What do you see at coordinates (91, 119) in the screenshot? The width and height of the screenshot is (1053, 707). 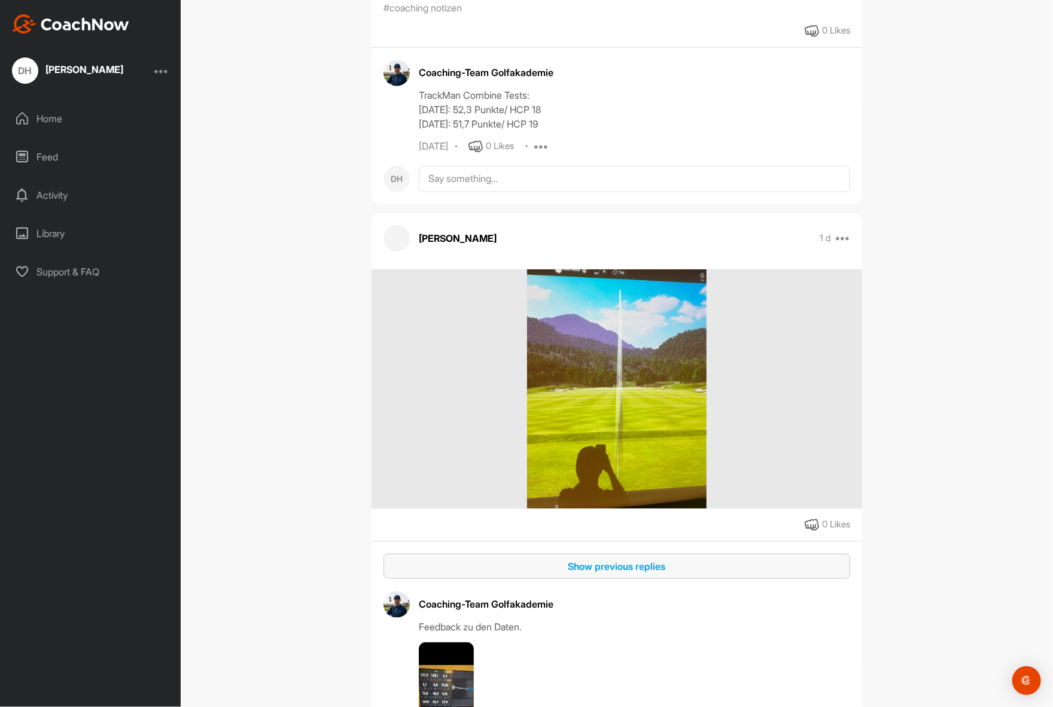 I see `div: Home` at bounding box center [91, 119].